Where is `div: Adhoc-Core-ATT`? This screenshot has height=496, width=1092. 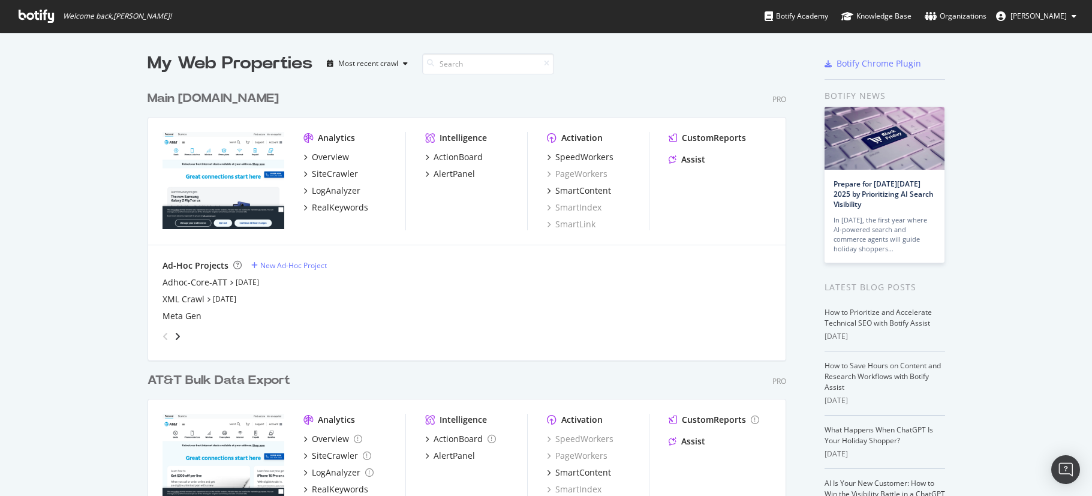 div: Adhoc-Core-ATT is located at coordinates (195, 282).